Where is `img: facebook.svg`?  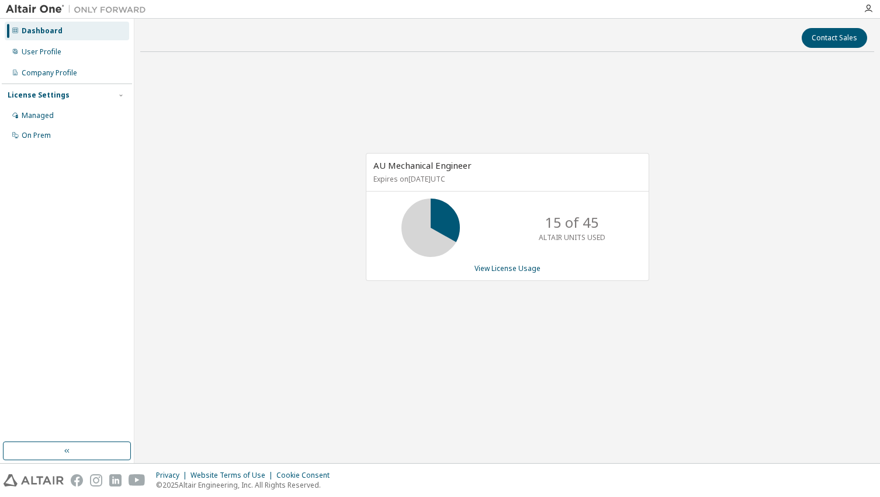
img: facebook.svg is located at coordinates (77, 480).